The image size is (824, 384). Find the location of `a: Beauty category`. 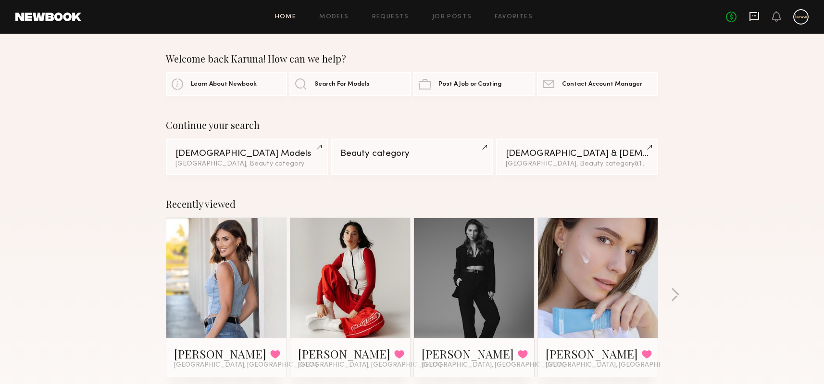

a: Beauty category is located at coordinates (412, 157).